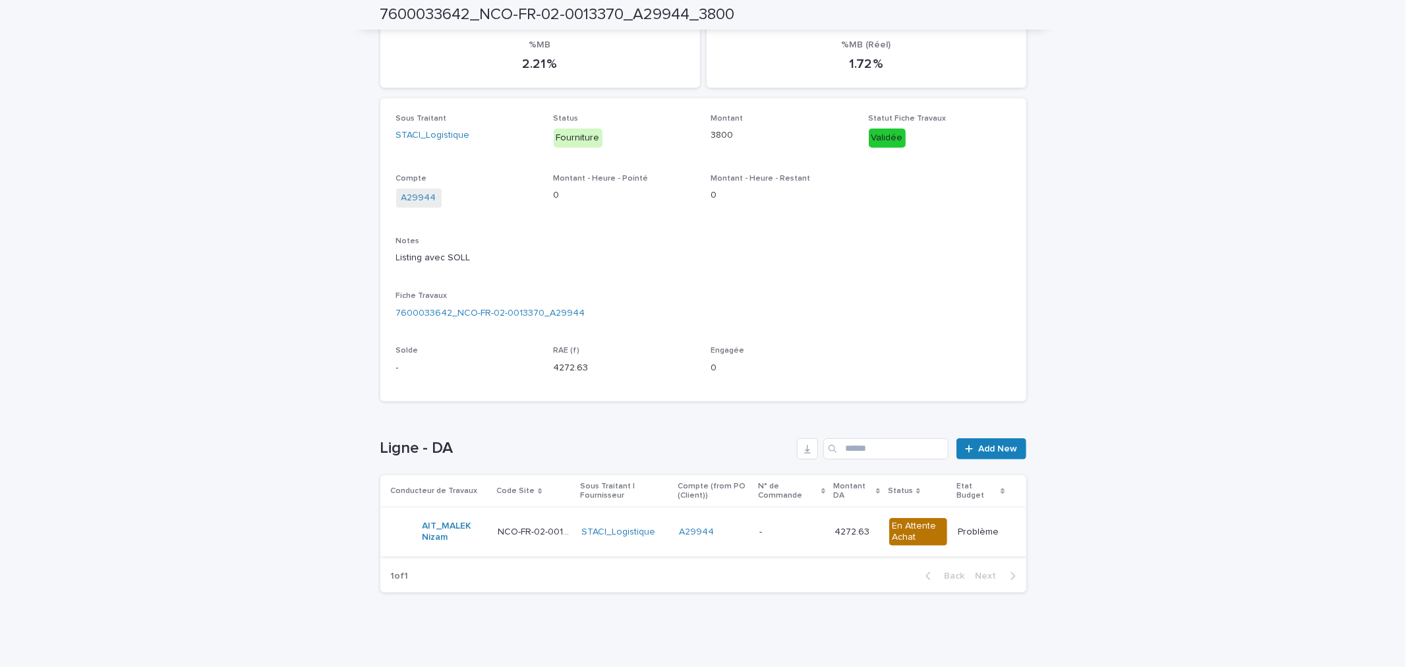  Describe the element at coordinates (434, 491) in the screenshot. I see `p: Conducteur de Travaux` at that location.